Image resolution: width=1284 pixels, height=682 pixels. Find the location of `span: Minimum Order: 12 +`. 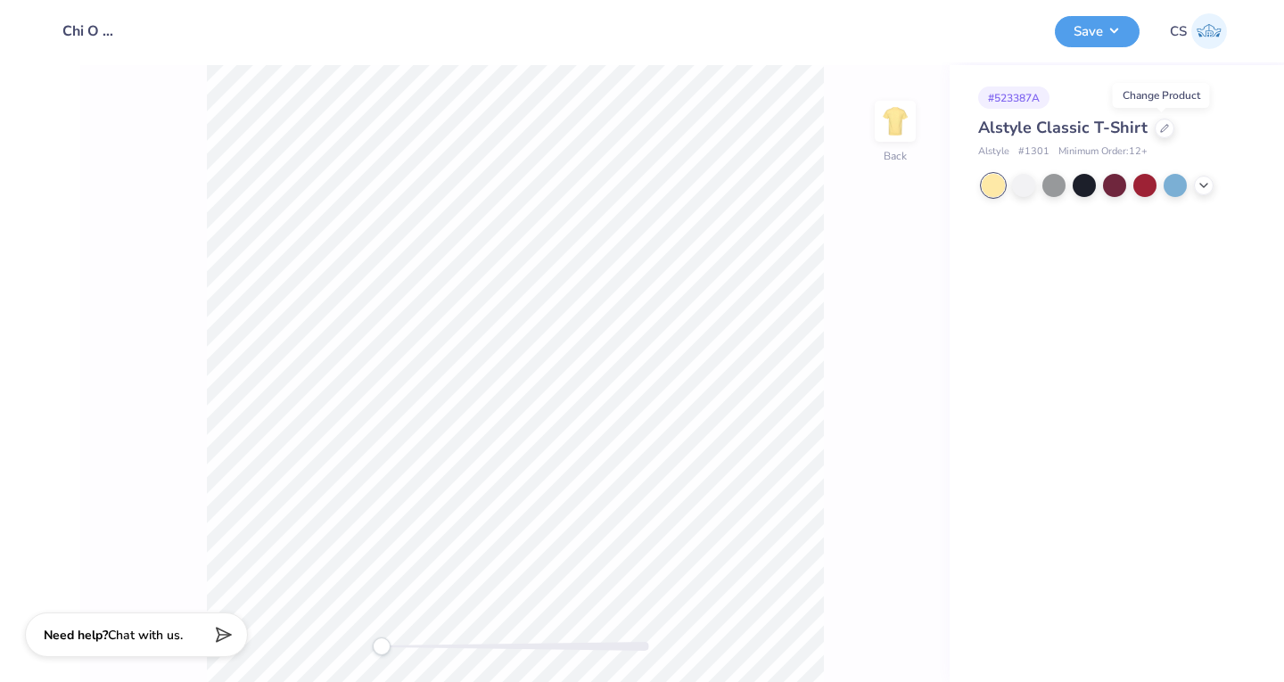

span: Minimum Order: 12 + is located at coordinates (1103, 152).